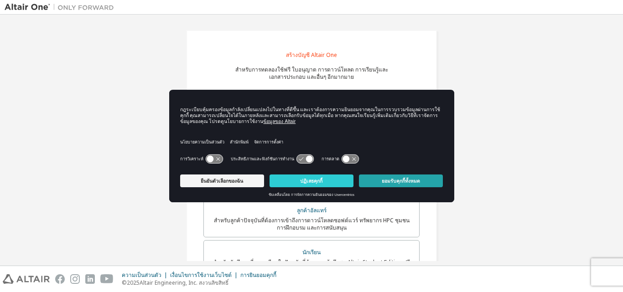 The height and width of the screenshot is (292, 623). Describe the element at coordinates (201, 275) in the screenshot. I see `font: เงื่อนไขการใช้งานเว็บไซต์` at that location.